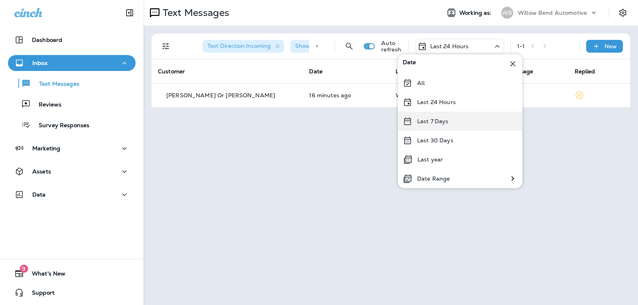 This screenshot has height=305, width=638. Describe the element at coordinates (407, 71) in the screenshot. I see `span: Location` at that location.